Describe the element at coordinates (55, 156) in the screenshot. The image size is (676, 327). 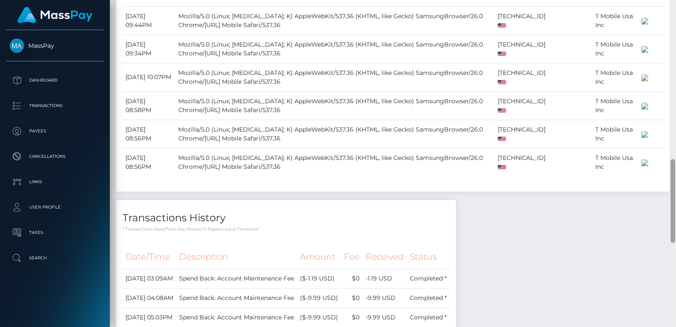
I see `p: Cancellations` at that location.